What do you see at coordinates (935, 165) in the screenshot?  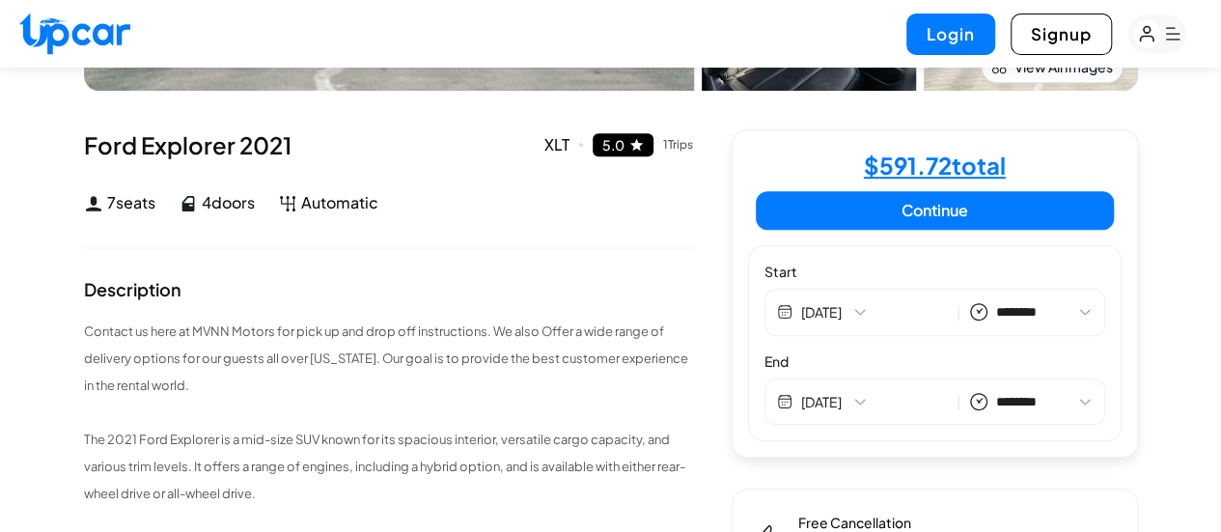 I see `h4: $ 591.72 total` at bounding box center [935, 165].